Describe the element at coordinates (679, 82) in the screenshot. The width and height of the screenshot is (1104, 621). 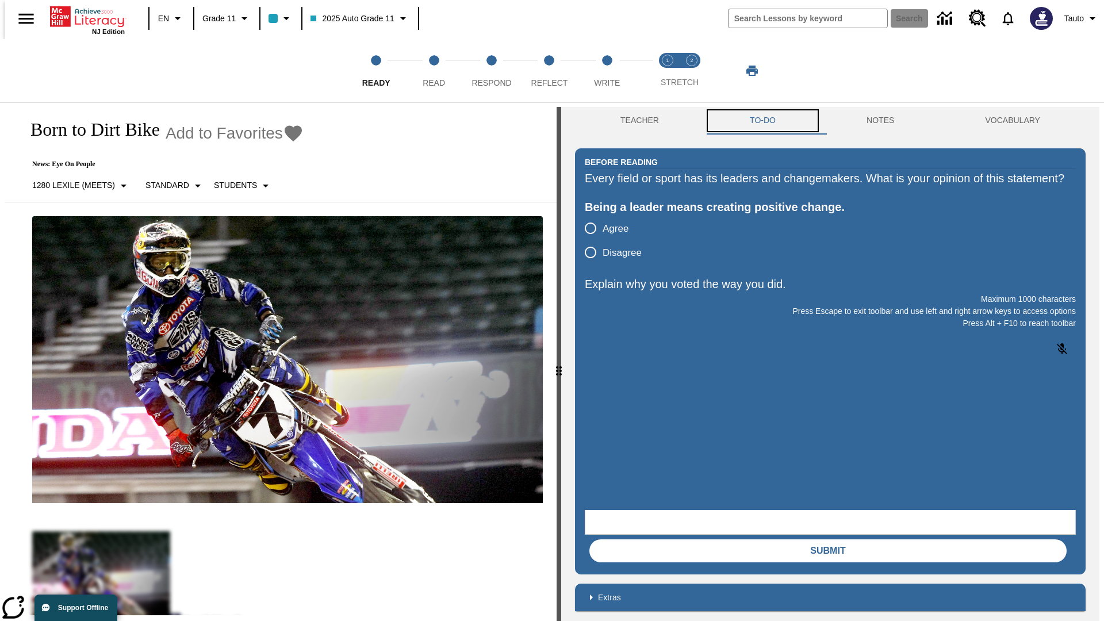
I see `span: STRETCH` at that location.